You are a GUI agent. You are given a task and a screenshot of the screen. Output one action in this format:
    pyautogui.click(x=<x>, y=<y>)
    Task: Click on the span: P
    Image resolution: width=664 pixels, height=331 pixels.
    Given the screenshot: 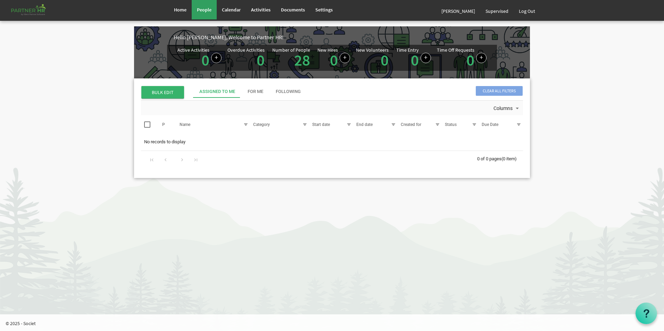 What is the action you would take?
    pyautogui.click(x=164, y=125)
    